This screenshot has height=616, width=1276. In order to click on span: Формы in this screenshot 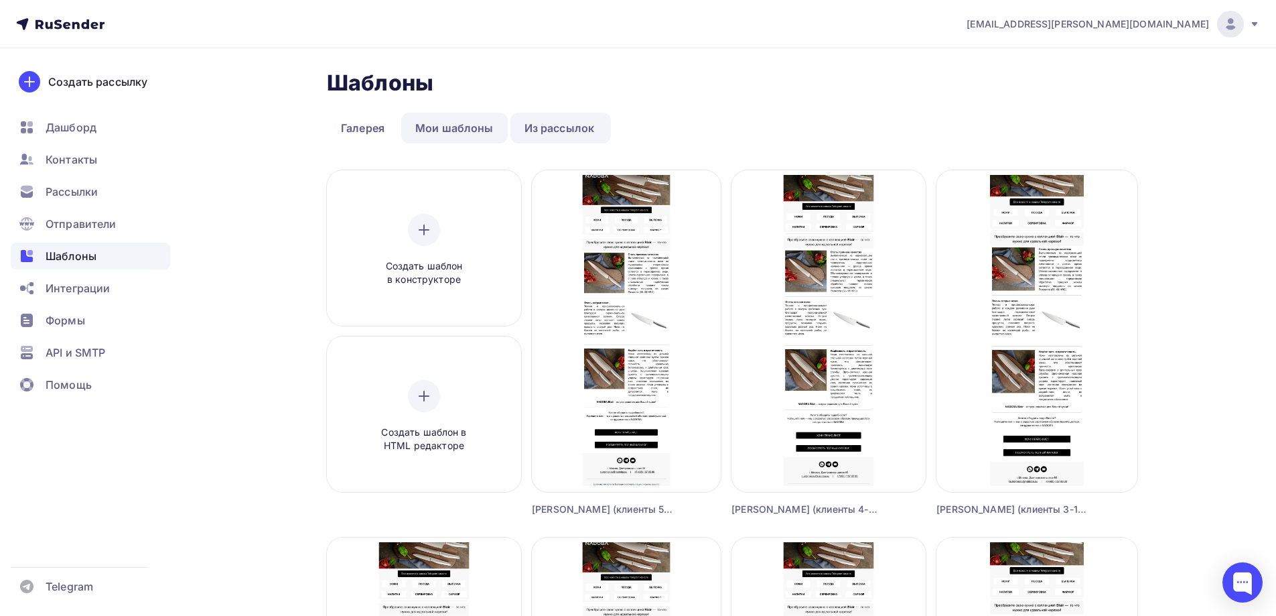, I will do `click(65, 320)`.